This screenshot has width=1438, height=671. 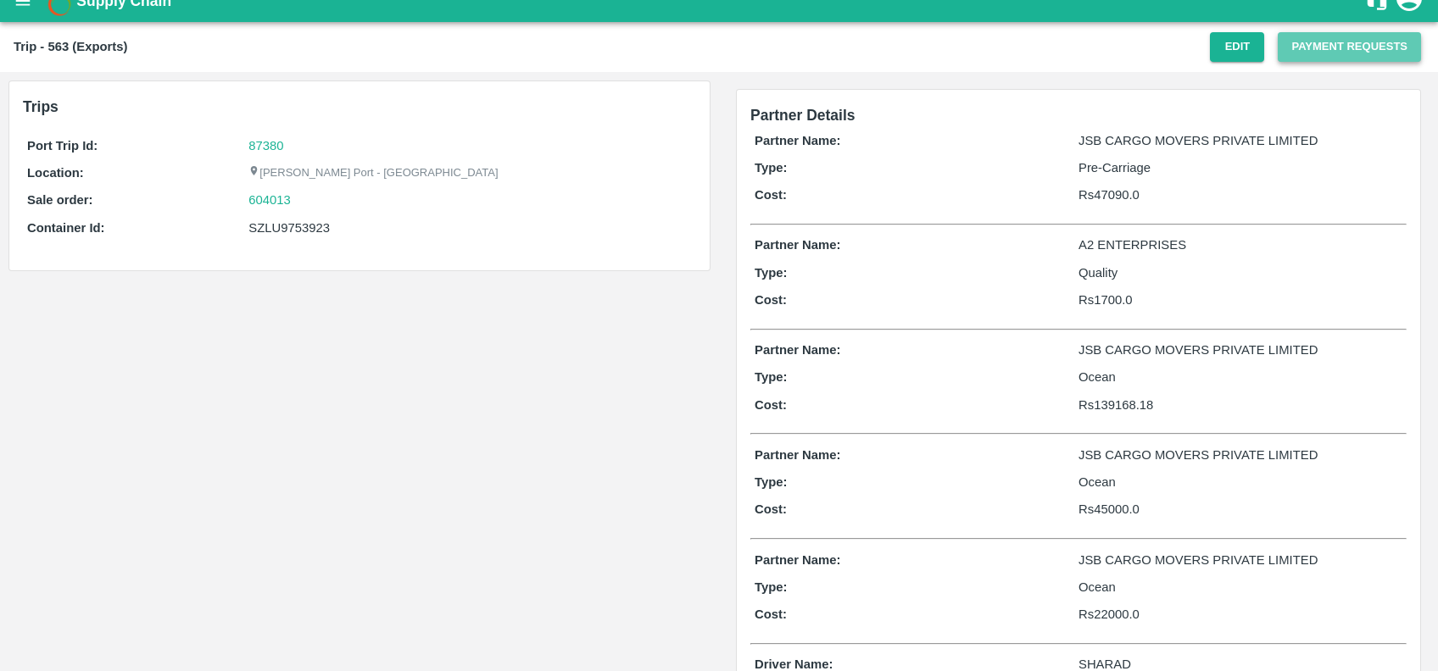 I want to click on p: Rs 139168.18, so click(x=1240, y=405).